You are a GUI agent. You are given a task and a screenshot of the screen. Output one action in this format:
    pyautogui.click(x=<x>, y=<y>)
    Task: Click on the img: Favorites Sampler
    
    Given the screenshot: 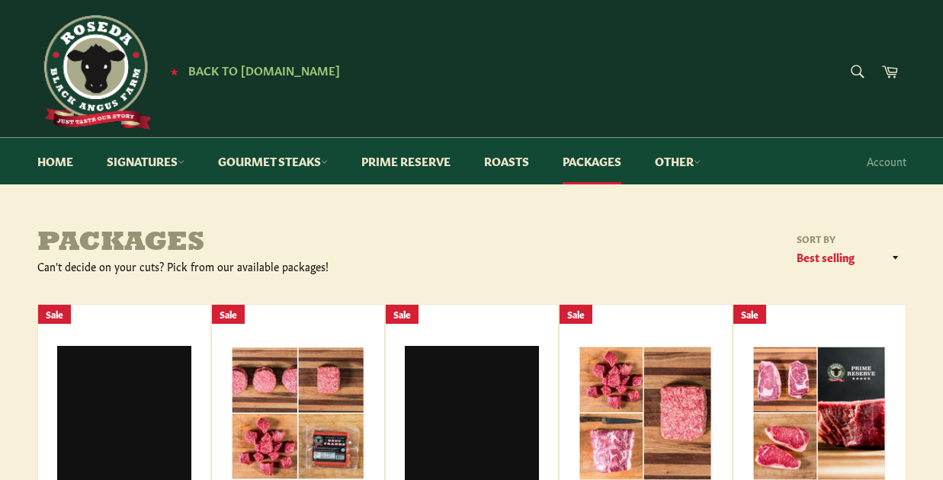 What is the action you would take?
    pyautogui.click(x=298, y=413)
    